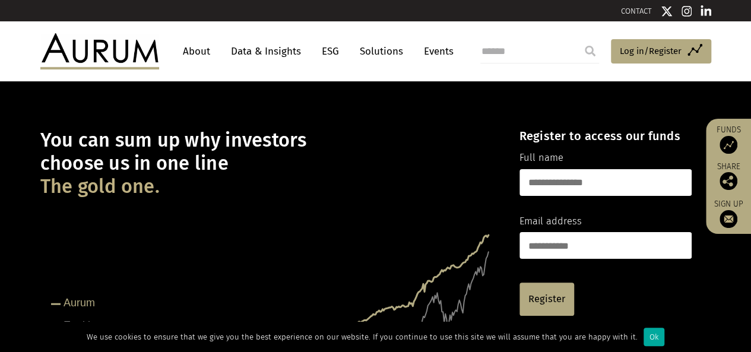 This screenshot has width=751, height=352. Describe the element at coordinates (590, 51) in the screenshot. I see `input: Submit` at that location.